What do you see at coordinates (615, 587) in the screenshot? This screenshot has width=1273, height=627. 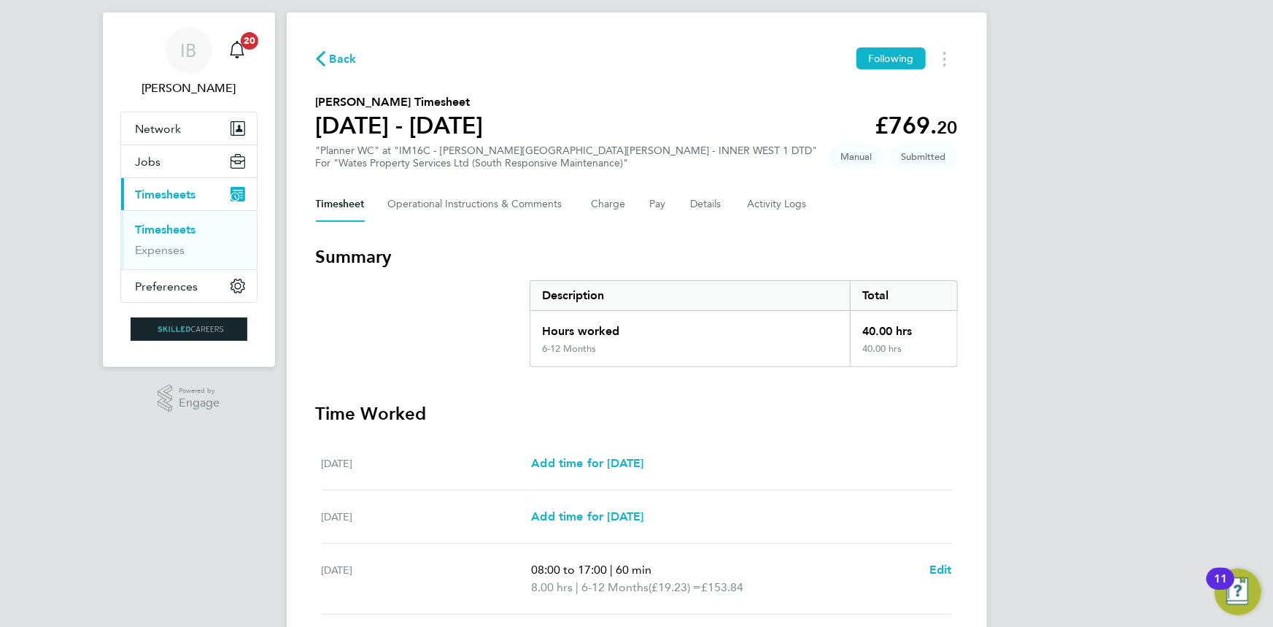 I see `span: 6-12 Months` at bounding box center [615, 587].